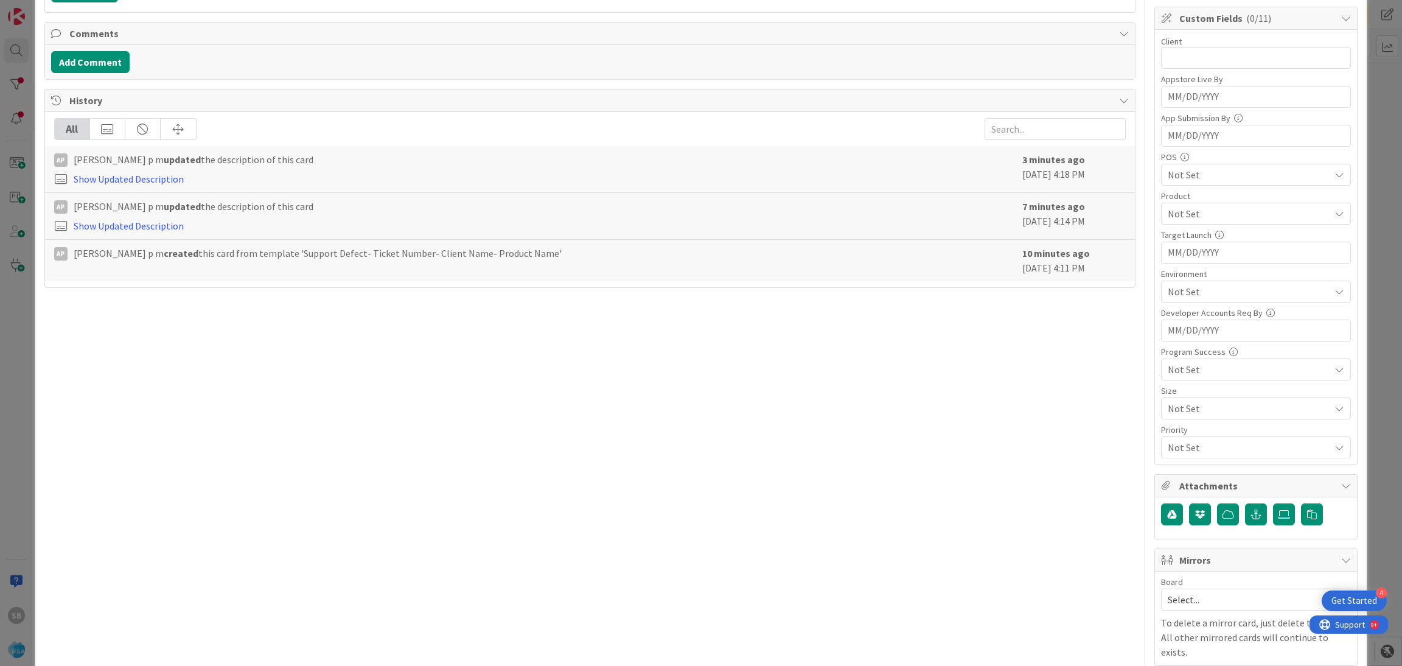 Image resolution: width=1402 pixels, height=666 pixels. I want to click on p: To delete a mirror card, just delete the card. All other mirrored cards will continue to exists., so click(1256, 637).